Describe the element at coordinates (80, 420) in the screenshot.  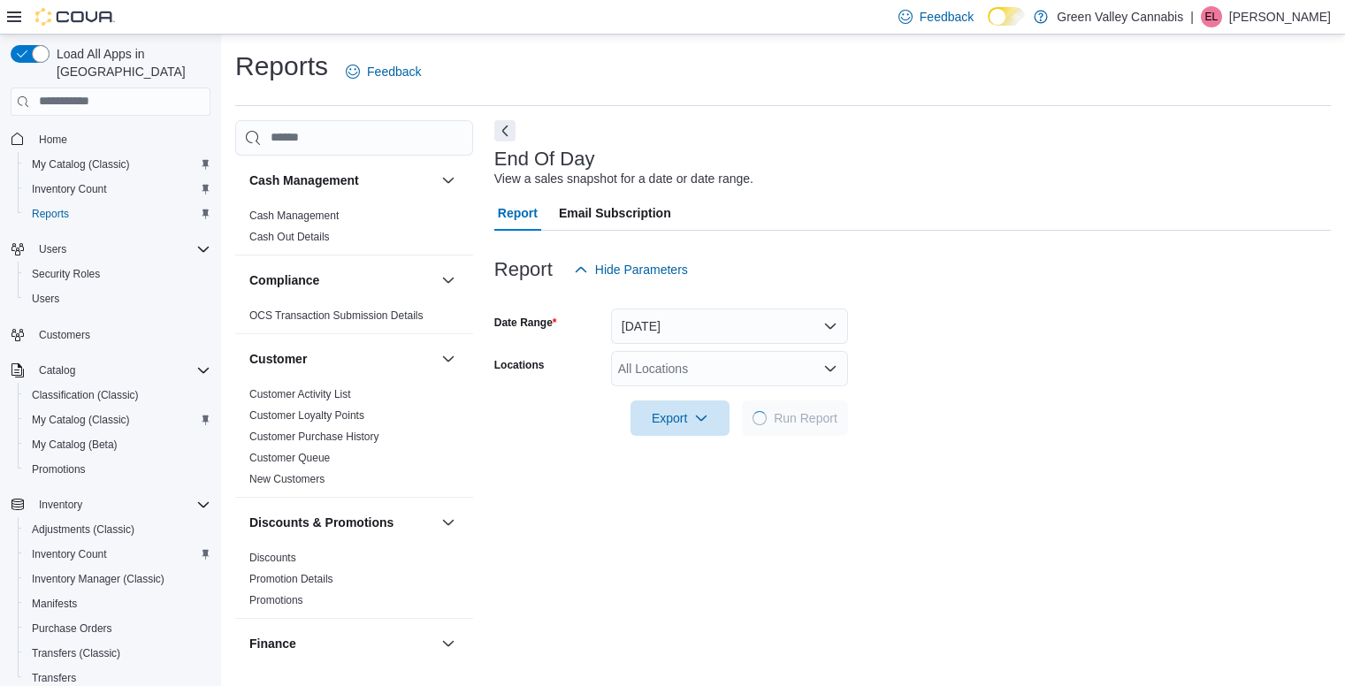
I see `a: My Catalog (Classic)` at that location.